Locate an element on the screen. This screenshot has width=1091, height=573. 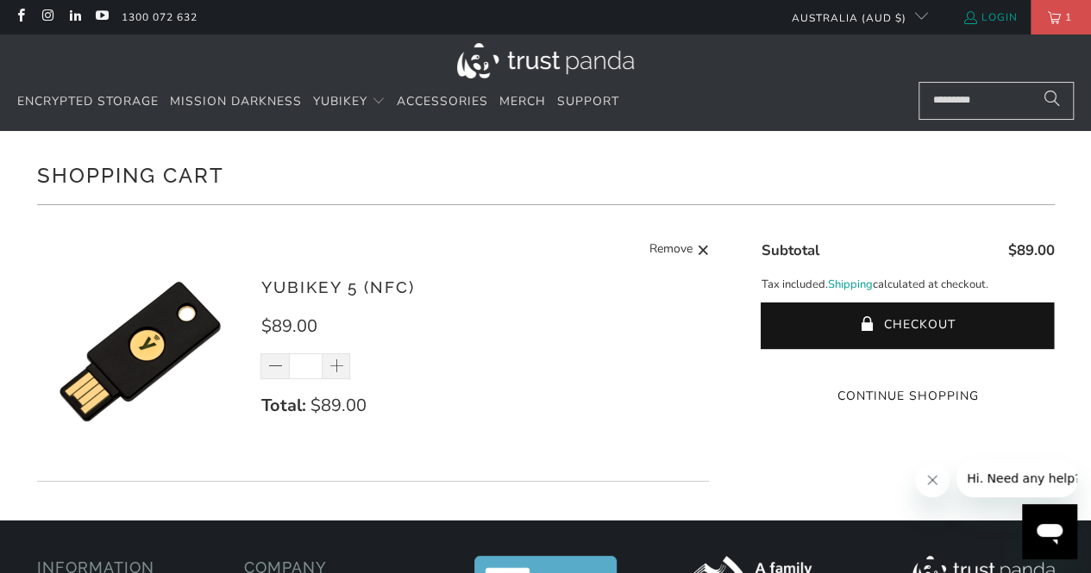
a: Accessories is located at coordinates (442, 102).